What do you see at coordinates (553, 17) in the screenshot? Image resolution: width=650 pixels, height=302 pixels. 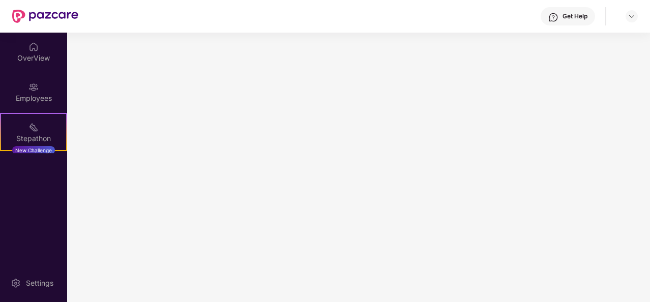 I see `img: svg+xml;base64,PHN2ZyBpZD0iSGVscC0zMngzMiIgeG1sbnM9Imh0dHA6Ly93d3cudzMub3JnLzIwMDAvc3ZnIiB3aWR0aD...` at bounding box center [553, 17].